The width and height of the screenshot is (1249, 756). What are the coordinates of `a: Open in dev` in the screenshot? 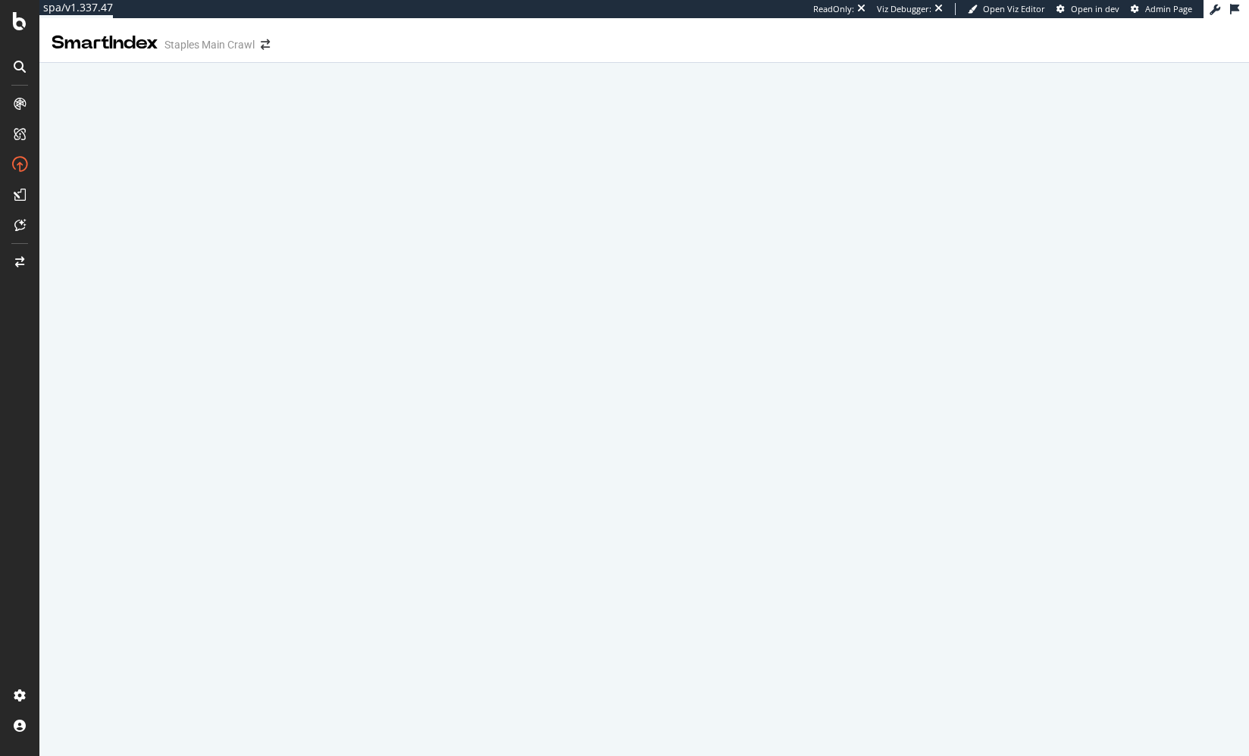 It's located at (1087, 9).